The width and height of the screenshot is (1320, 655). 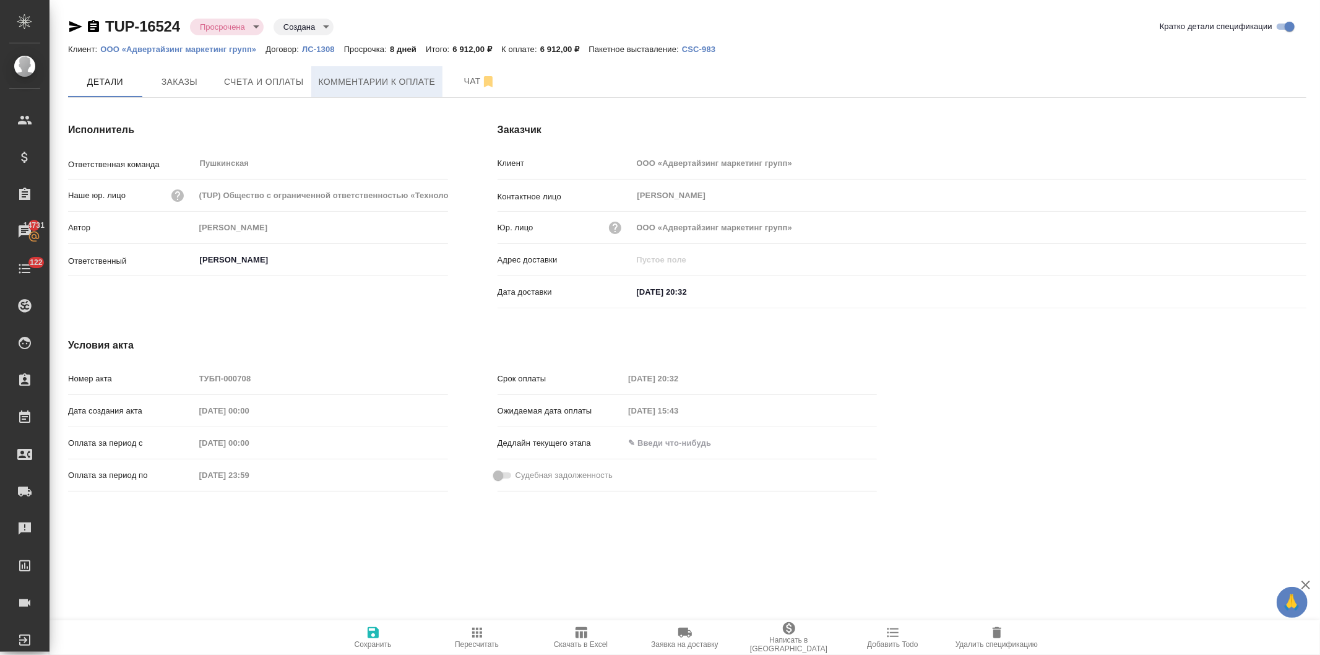 What do you see at coordinates (488, 82) in the screenshot?
I see `svg: Отписаться` at bounding box center [488, 82].